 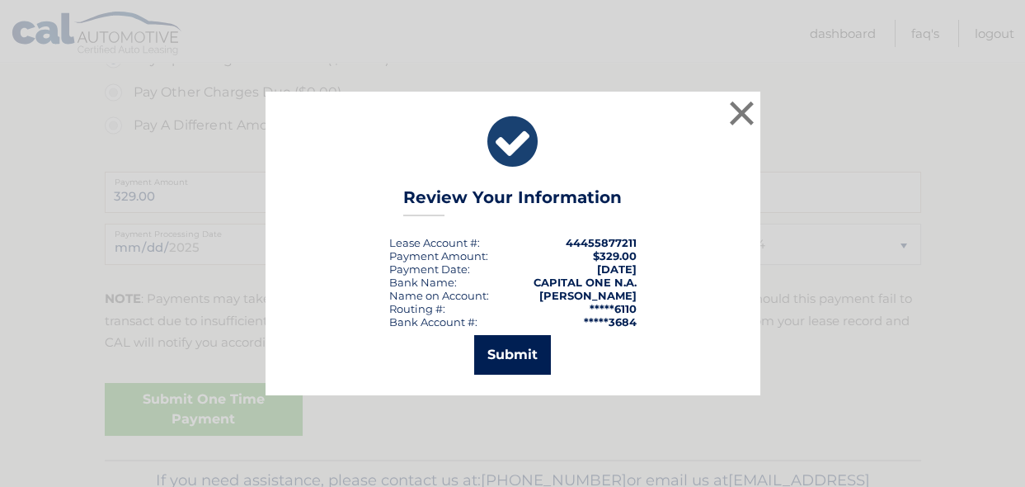 What do you see at coordinates (433, 322) in the screenshot?
I see `div: Bank Account #:` at bounding box center [433, 322].